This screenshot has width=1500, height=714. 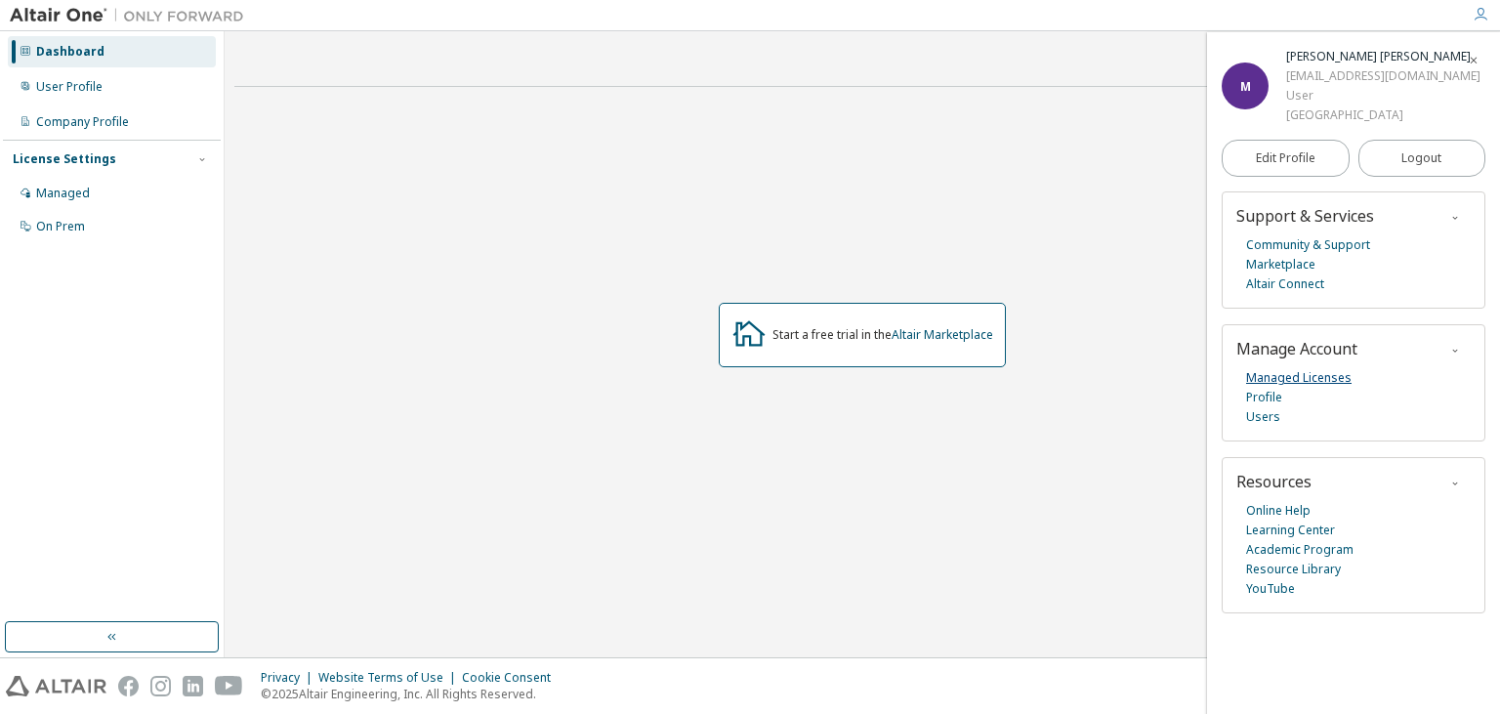 What do you see at coordinates (228, 685) in the screenshot?
I see `img: youtube.svg` at bounding box center [228, 685].